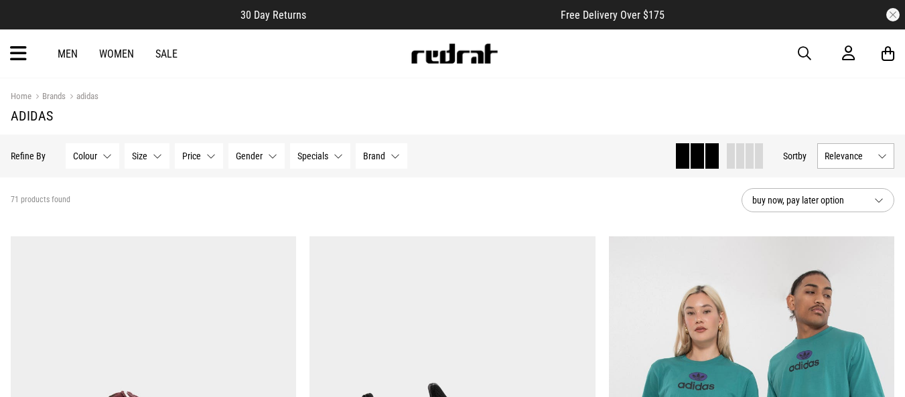  I want to click on a: adidas, so click(82, 97).